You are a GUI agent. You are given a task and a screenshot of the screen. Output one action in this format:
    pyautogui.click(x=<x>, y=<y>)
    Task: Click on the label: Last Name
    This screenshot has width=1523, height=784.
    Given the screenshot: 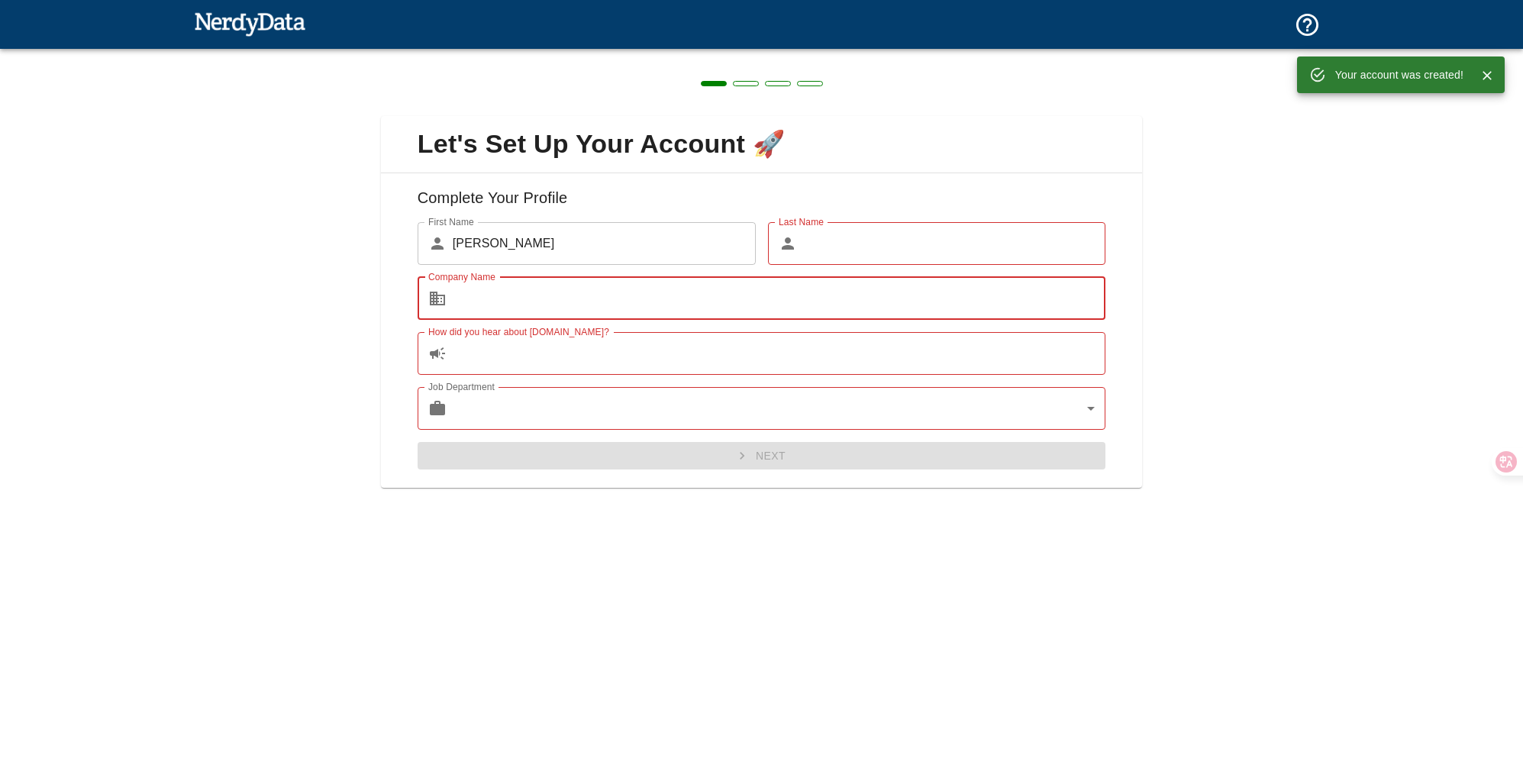 What is the action you would take?
    pyautogui.click(x=801, y=221)
    